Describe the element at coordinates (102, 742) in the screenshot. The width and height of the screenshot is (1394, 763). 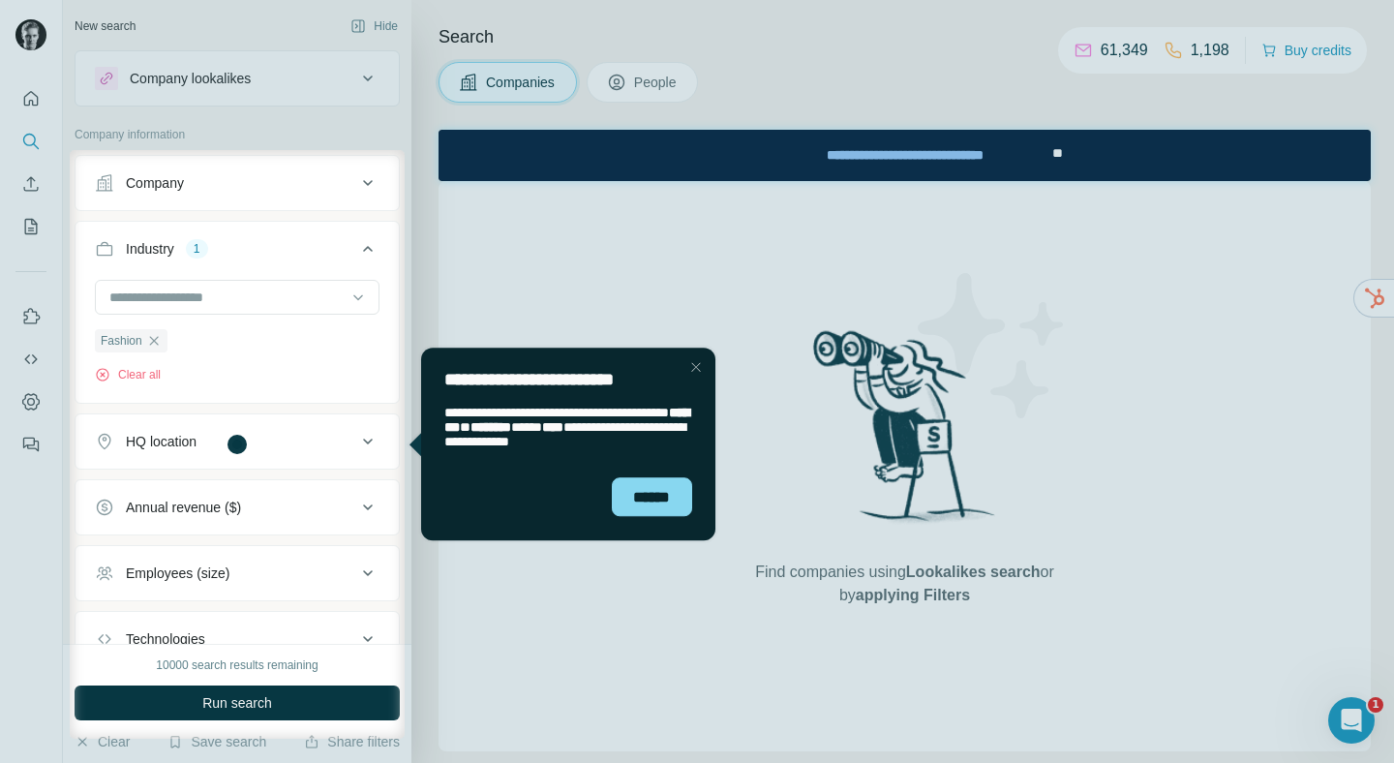
I see `button: Clear` at that location.